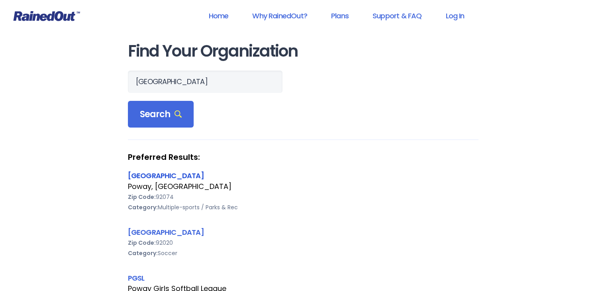  I want to click on div: Soccer, so click(303, 253).